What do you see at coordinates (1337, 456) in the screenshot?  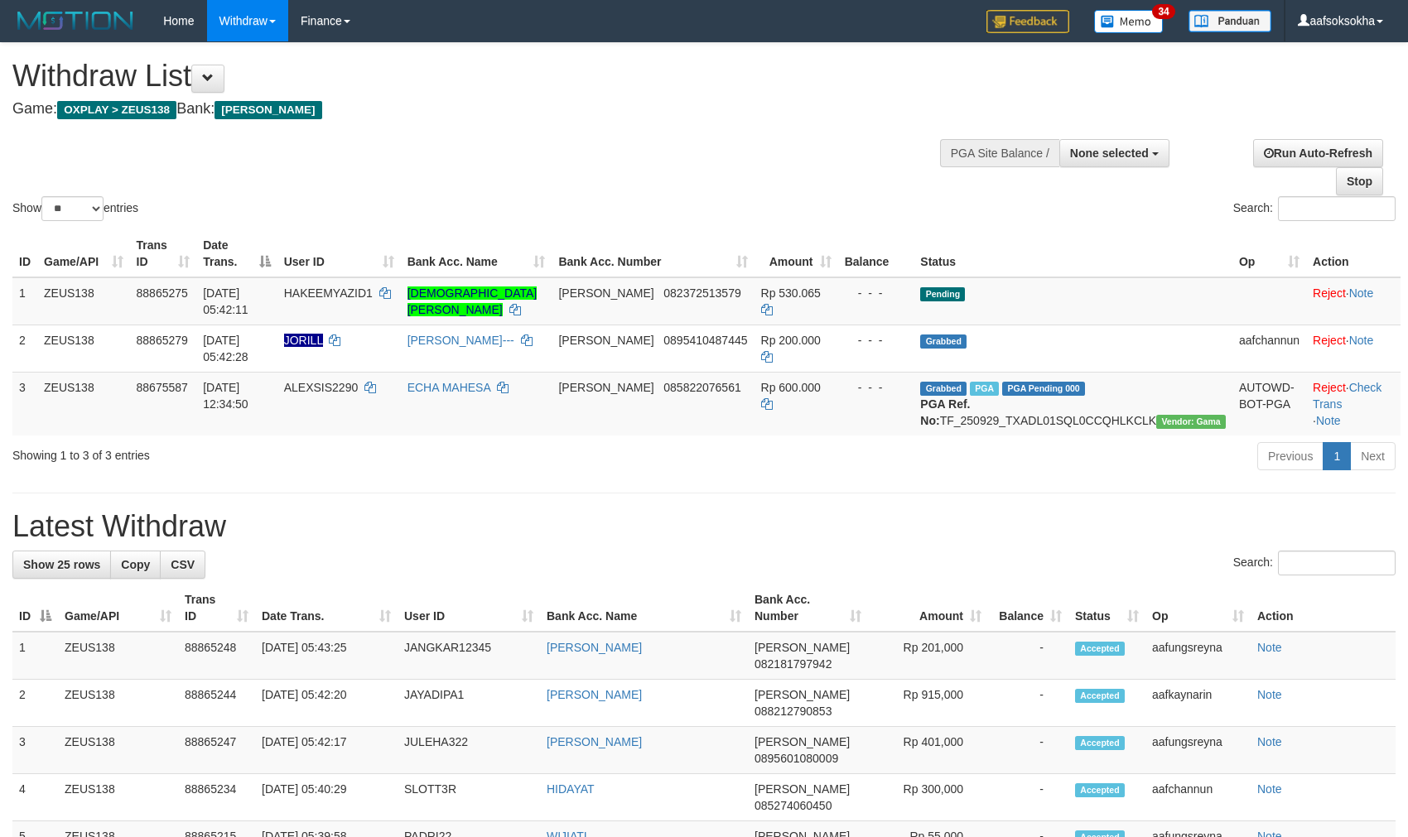 I see `a: 1` at bounding box center [1337, 456].